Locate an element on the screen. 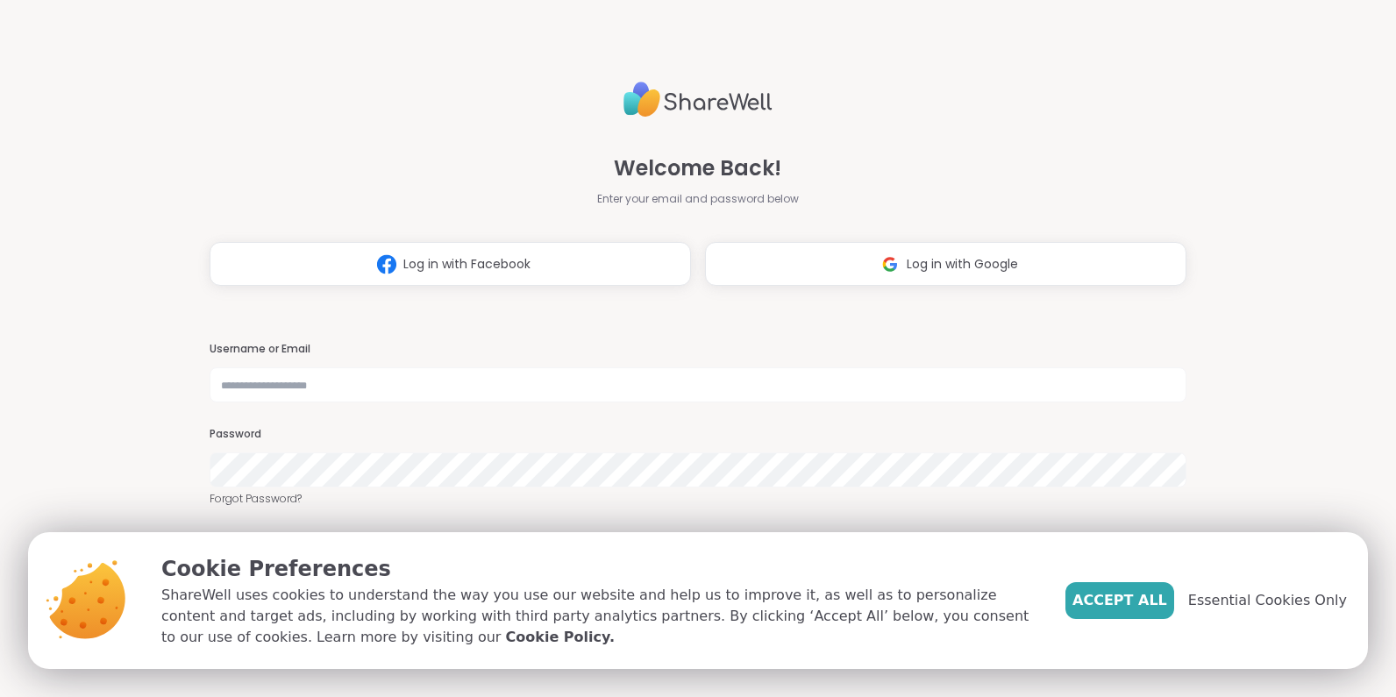 This screenshot has width=1396, height=697. h3: Password is located at coordinates (698, 434).